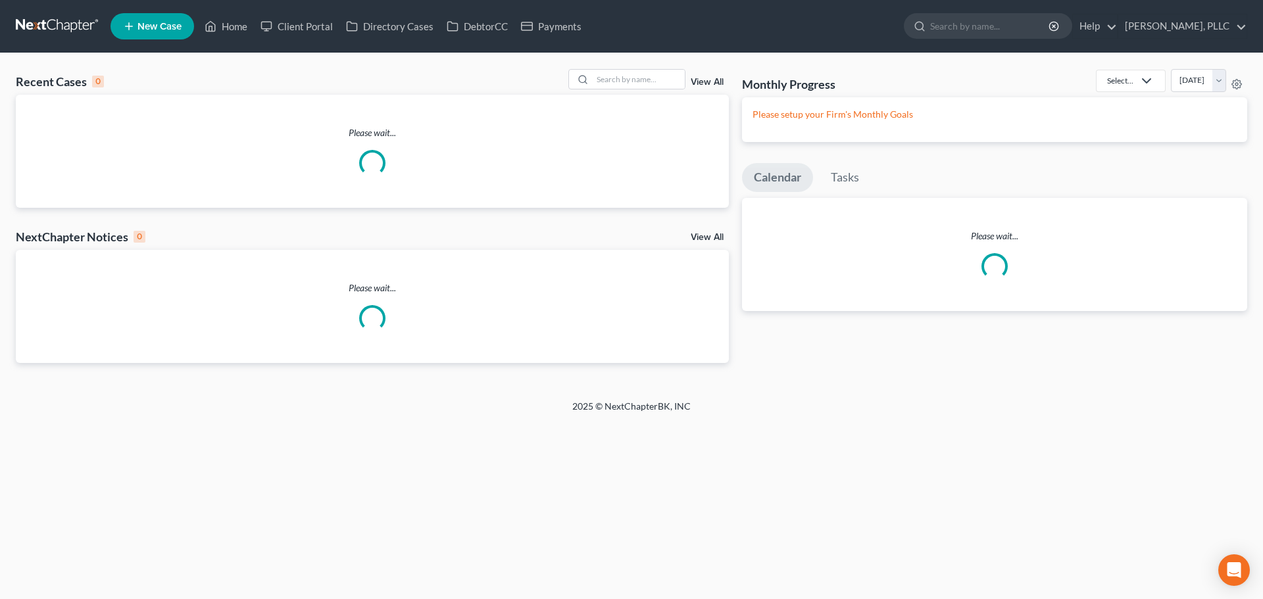 The height and width of the screenshot is (599, 1263). Describe the element at coordinates (80, 237) in the screenshot. I see `div: NextChapter Notices` at that location.